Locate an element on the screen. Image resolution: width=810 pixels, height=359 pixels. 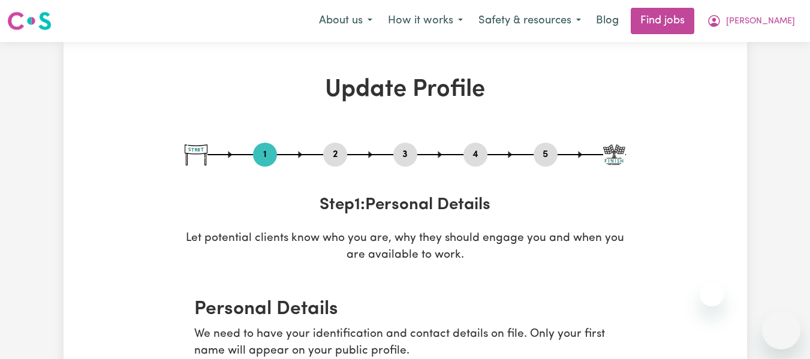
h2: Personal Details is located at coordinates (405, 309).